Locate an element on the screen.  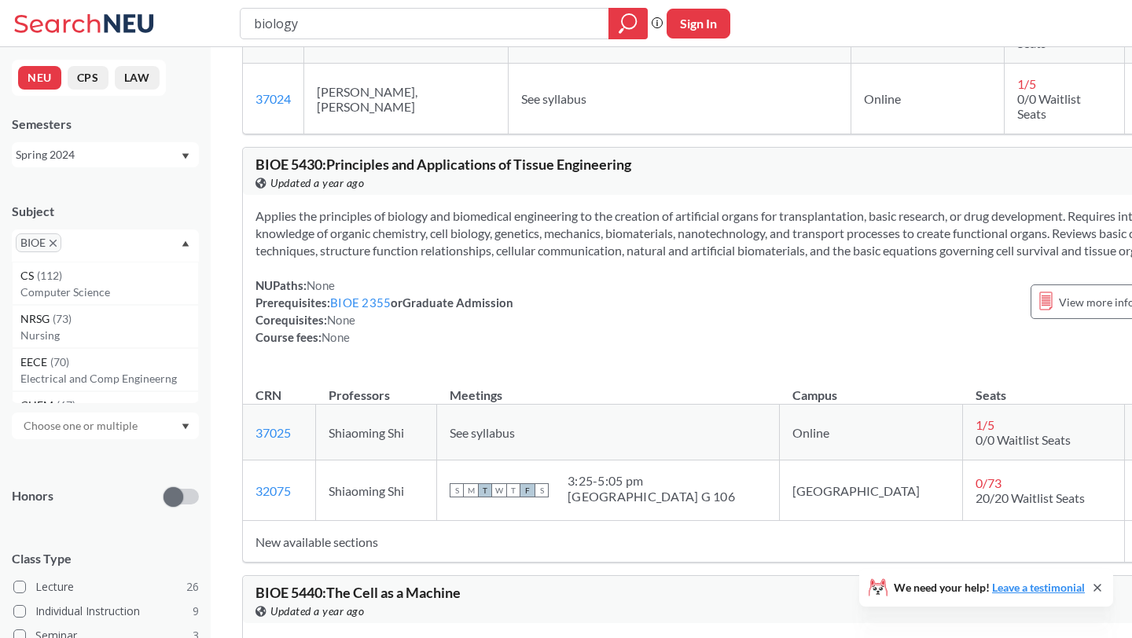
p: Electrical and Comp Engineerng is located at coordinates (109, 379).